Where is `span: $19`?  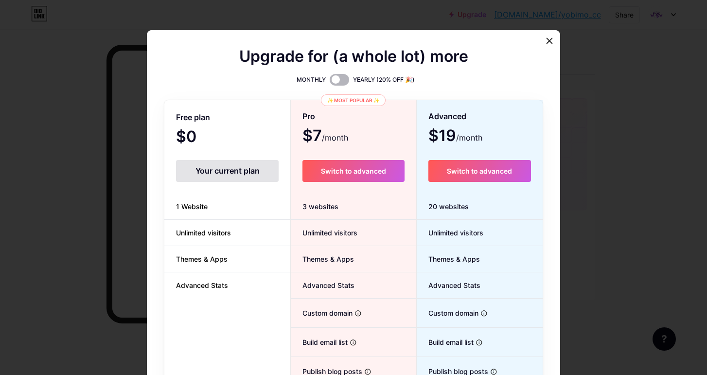
span: $19 is located at coordinates (455, 137).